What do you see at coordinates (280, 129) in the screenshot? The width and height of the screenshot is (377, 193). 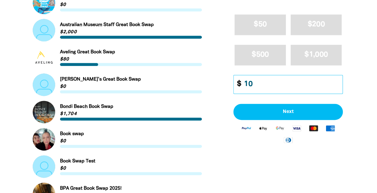 I see `img: Google Pay logo` at bounding box center [280, 129].